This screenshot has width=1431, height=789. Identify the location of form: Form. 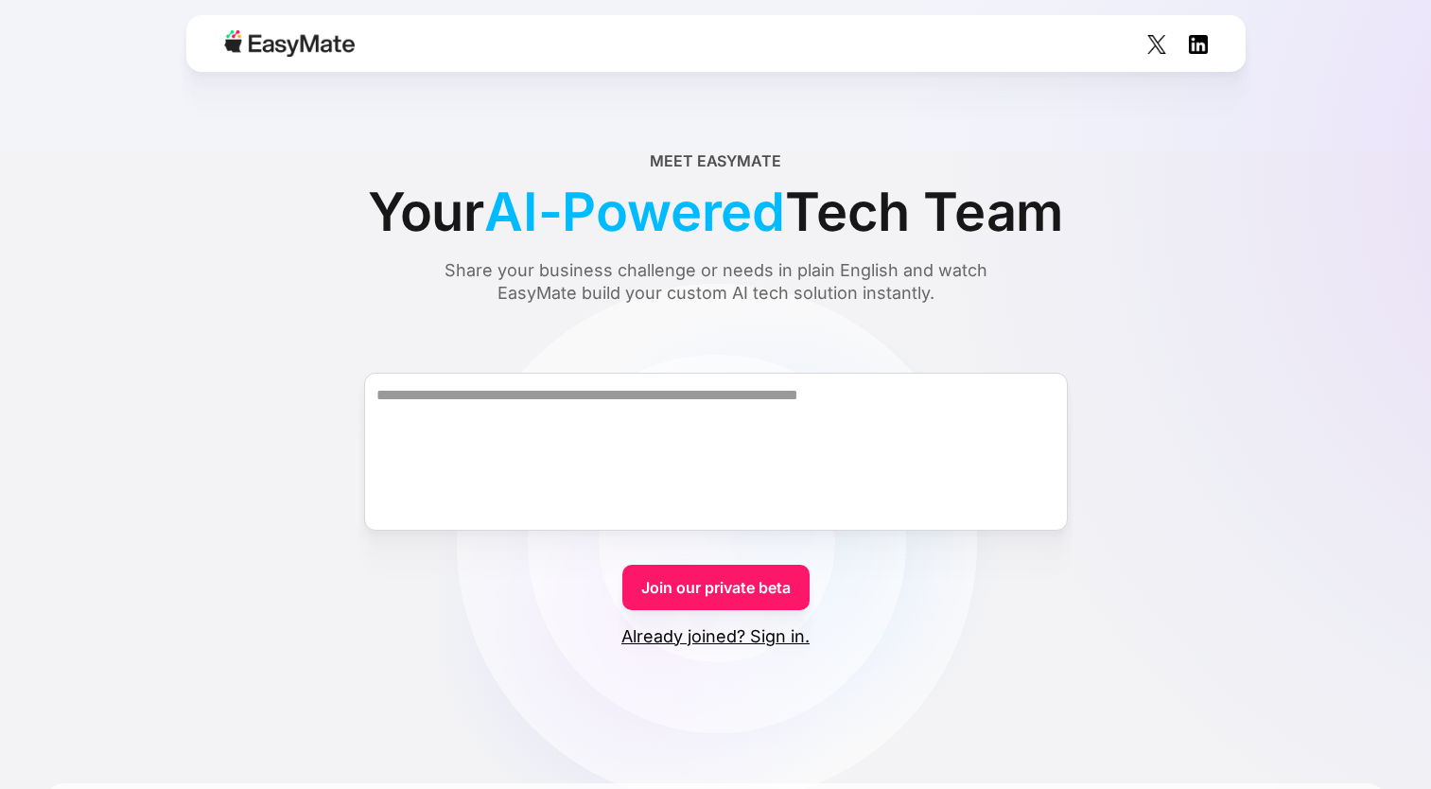
(715, 493).